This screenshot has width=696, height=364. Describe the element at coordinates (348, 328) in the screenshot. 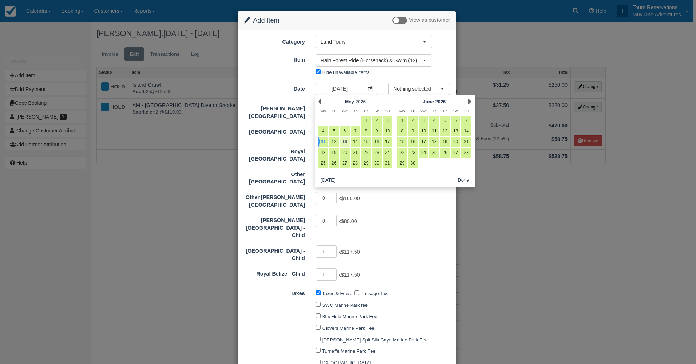

I see `label: Glovers Marine Park Fee` at that location.